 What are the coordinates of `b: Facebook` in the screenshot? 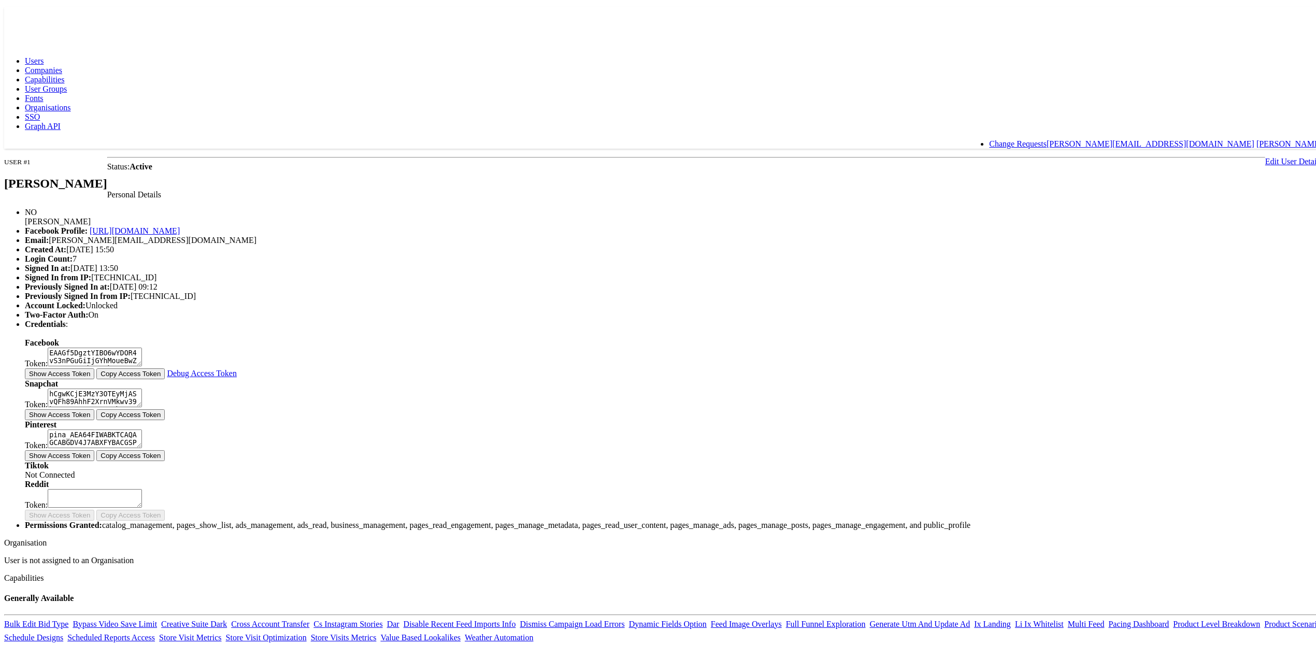 It's located at (42, 340).